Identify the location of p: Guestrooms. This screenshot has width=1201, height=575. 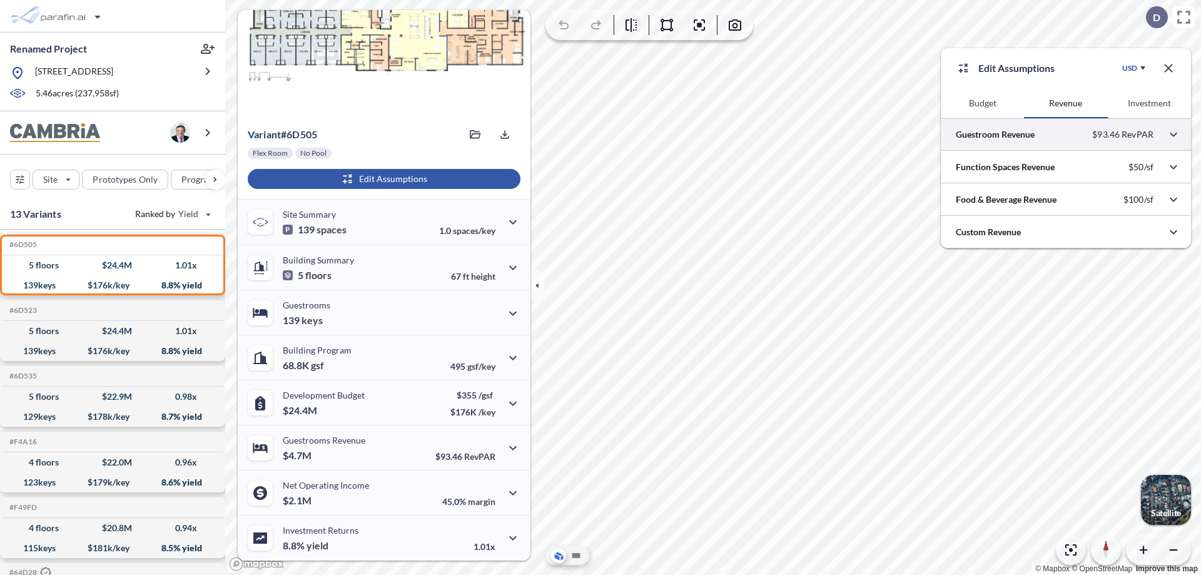
(307, 305).